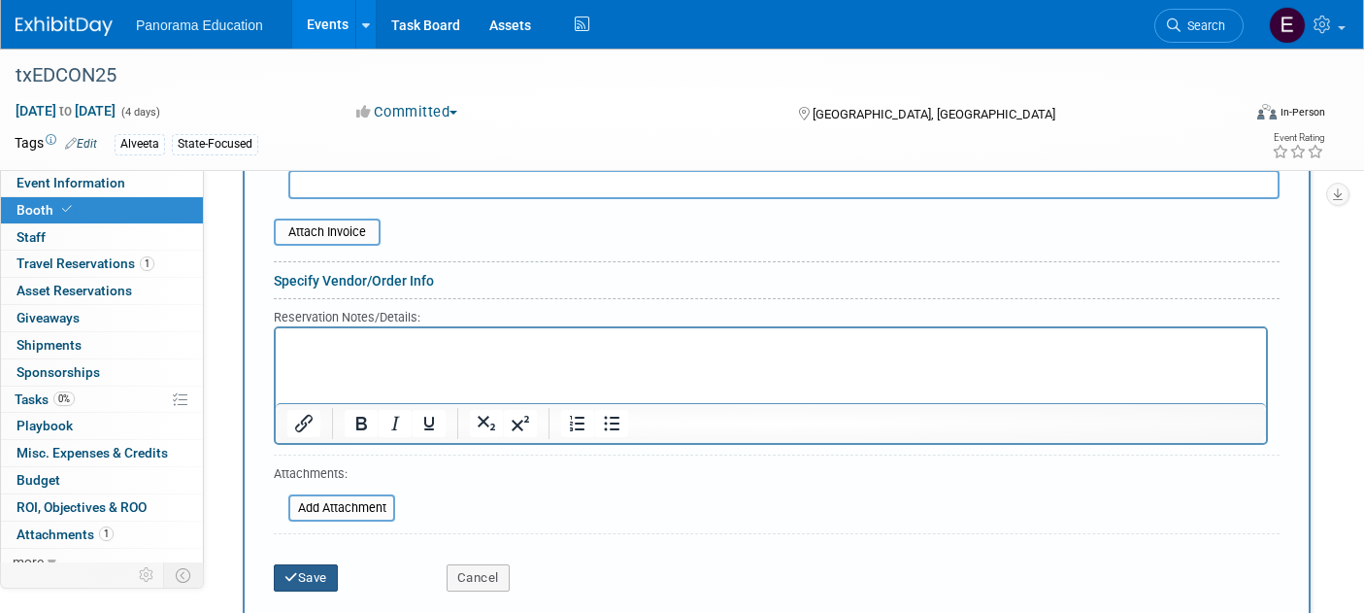 The height and width of the screenshot is (613, 1364). What do you see at coordinates (1228, 116) in the screenshot?
I see `div: Event Format` at bounding box center [1228, 116].